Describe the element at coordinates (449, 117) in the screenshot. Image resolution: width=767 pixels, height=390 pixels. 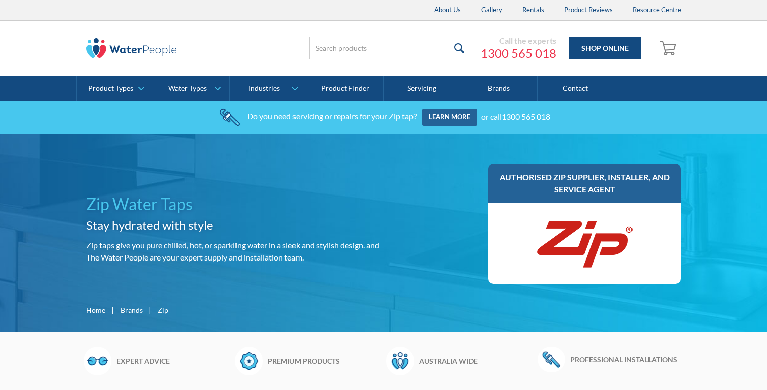
I see `a: Learn more` at that location.